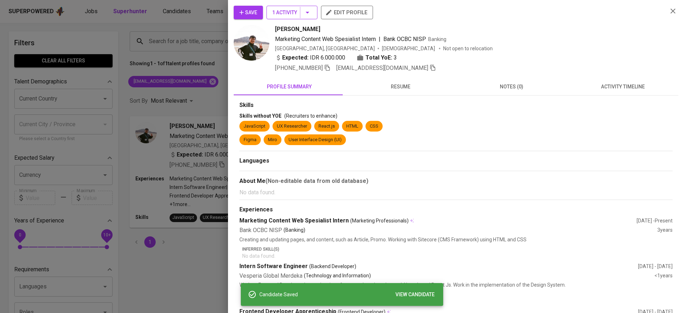 This screenshot has height=313, width=684. I want to click on div: Candidate Saved, so click(349, 294).